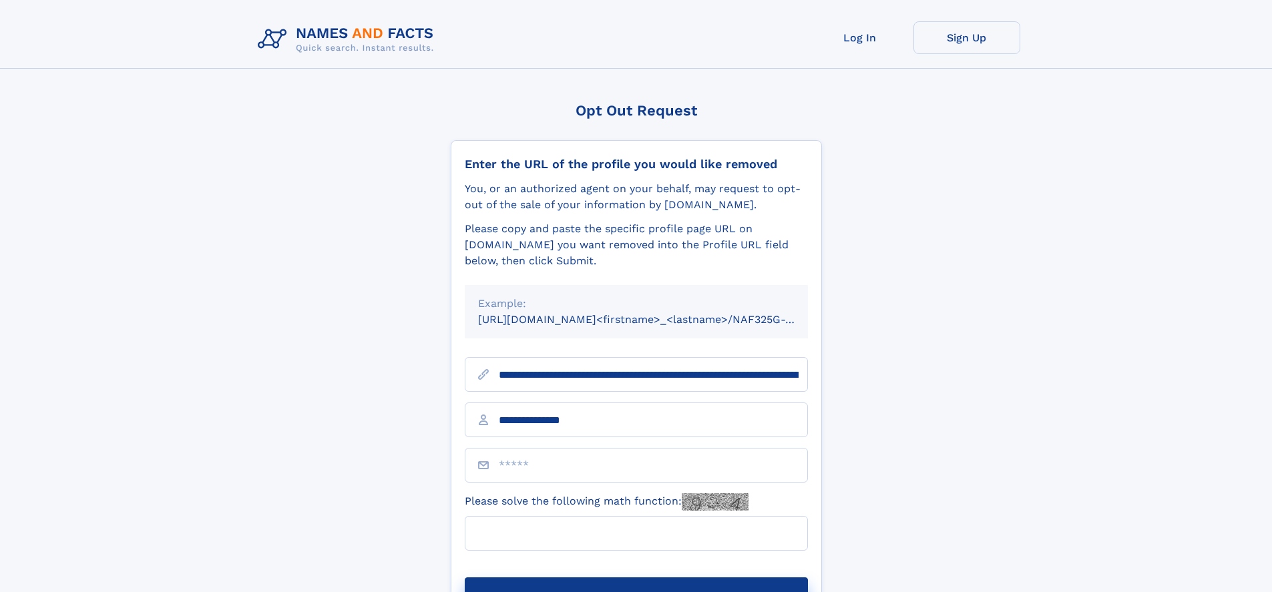 The width and height of the screenshot is (1272, 592). I want to click on div: Example:, so click(636, 304).